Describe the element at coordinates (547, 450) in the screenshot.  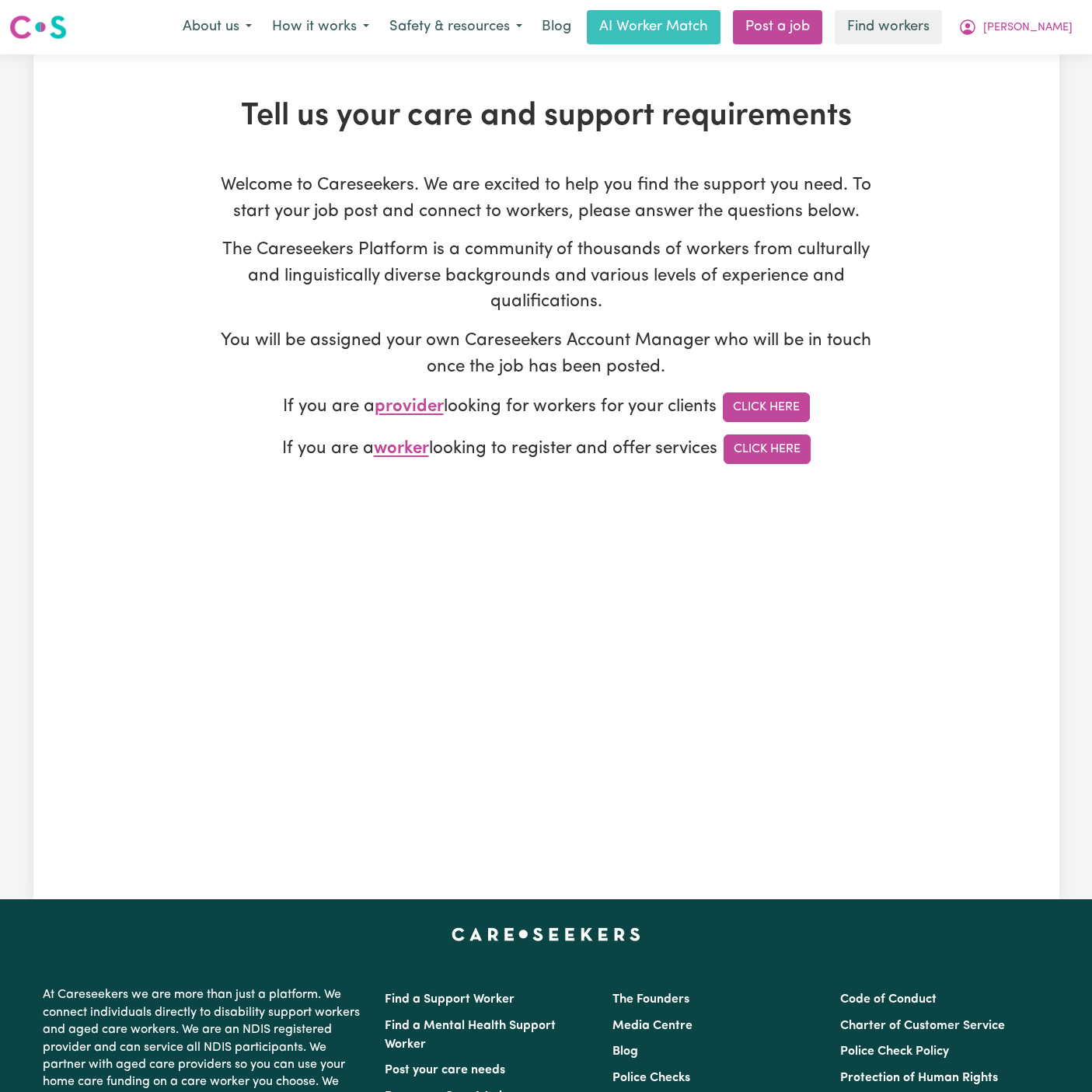
I see `p: If you are a looking to register and offer services` at that location.